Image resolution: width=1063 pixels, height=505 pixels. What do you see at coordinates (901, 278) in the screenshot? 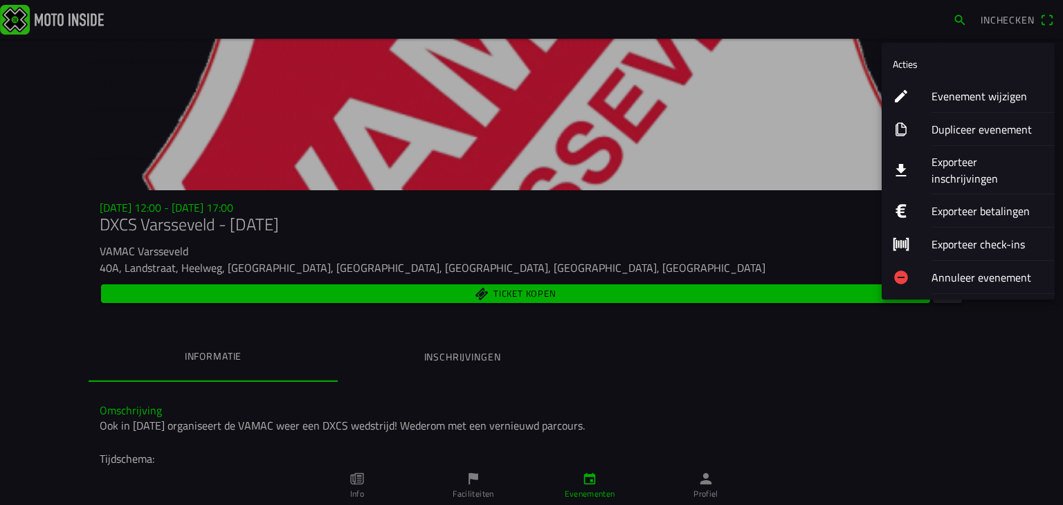
I see `ion-icon: remove circle` at bounding box center [901, 278].